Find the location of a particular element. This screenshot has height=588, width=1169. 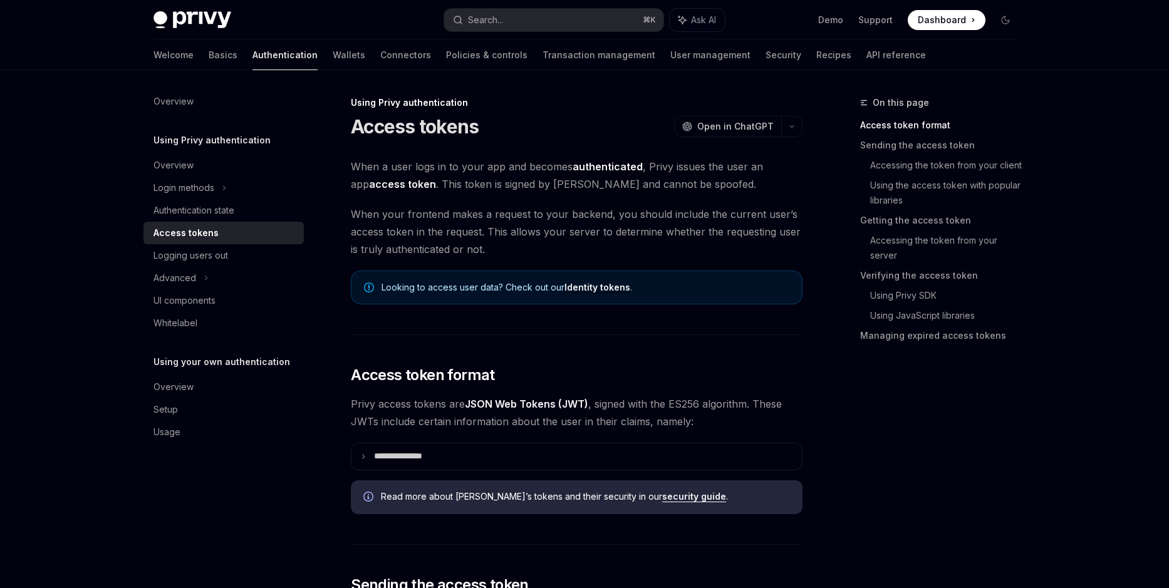

div: Advanced is located at coordinates (175, 278).